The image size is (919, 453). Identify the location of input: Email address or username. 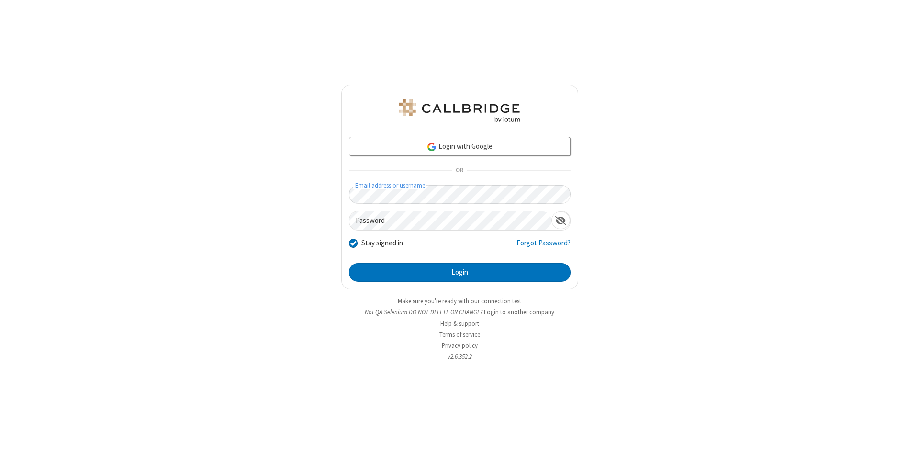
(460, 194).